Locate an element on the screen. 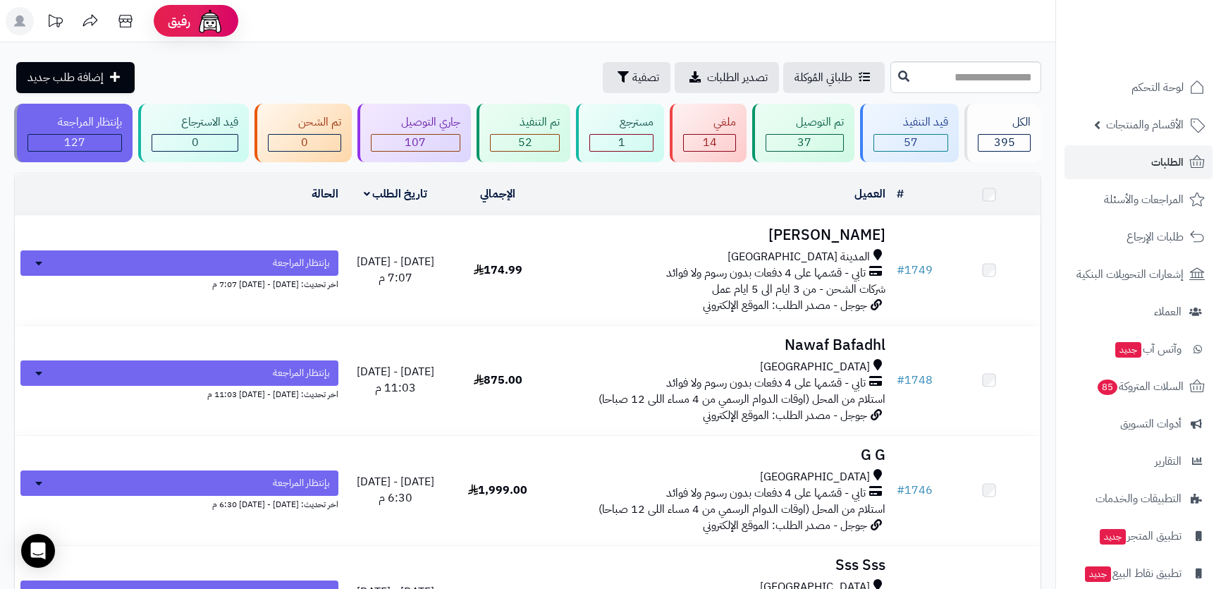 This screenshot has width=1221, height=589. a: طلباتي المُوكلة is located at coordinates (834, 78).